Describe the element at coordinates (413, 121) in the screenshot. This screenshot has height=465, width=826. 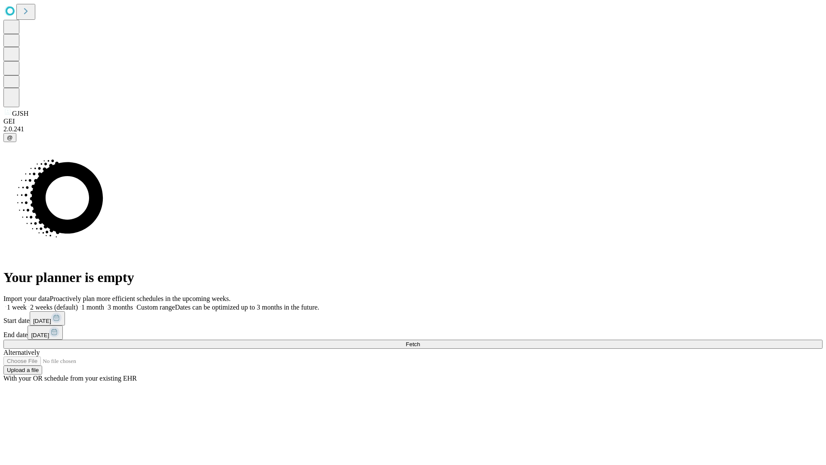
I see `div: GEI` at that location.